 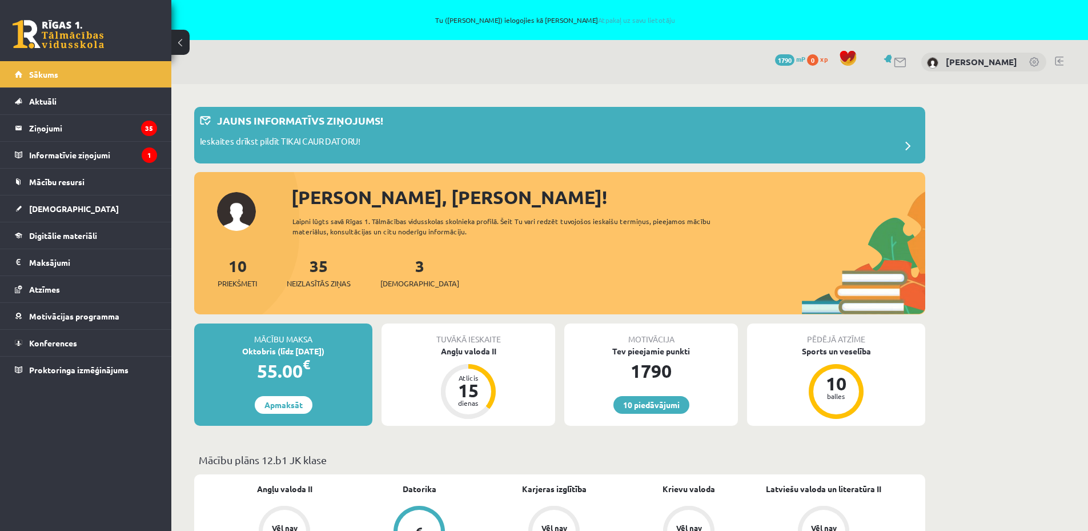 What do you see at coordinates (86, 128) in the screenshot?
I see `a: Ziņojumi35` at bounding box center [86, 128].